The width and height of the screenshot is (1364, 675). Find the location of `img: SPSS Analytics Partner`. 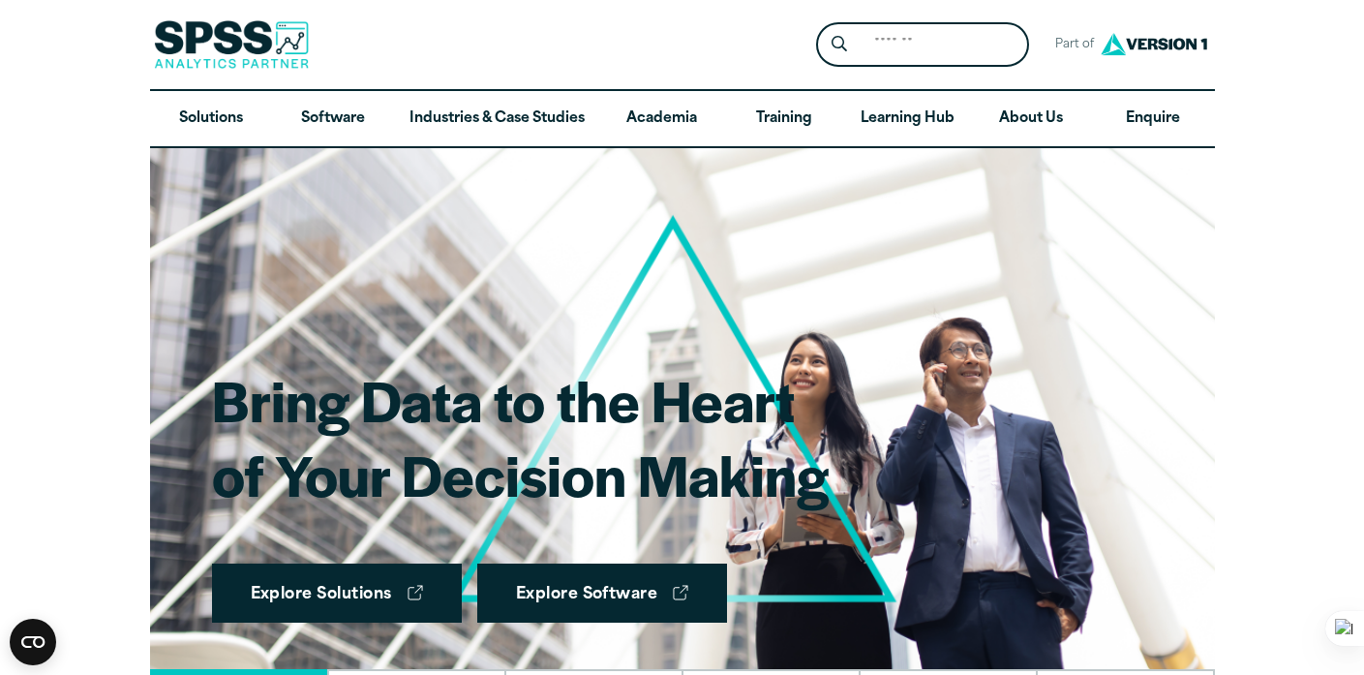

img: SPSS Analytics Partner is located at coordinates (231, 45).